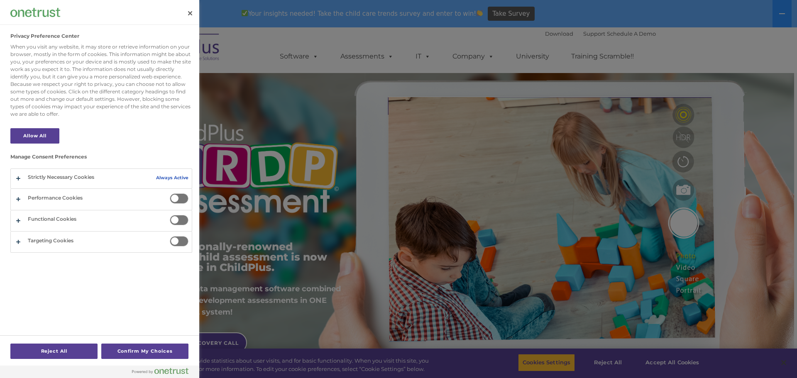  What do you see at coordinates (163, 373) in the screenshot?
I see `a: Powered by OneTrust Opens in a new Tab` at bounding box center [163, 373].